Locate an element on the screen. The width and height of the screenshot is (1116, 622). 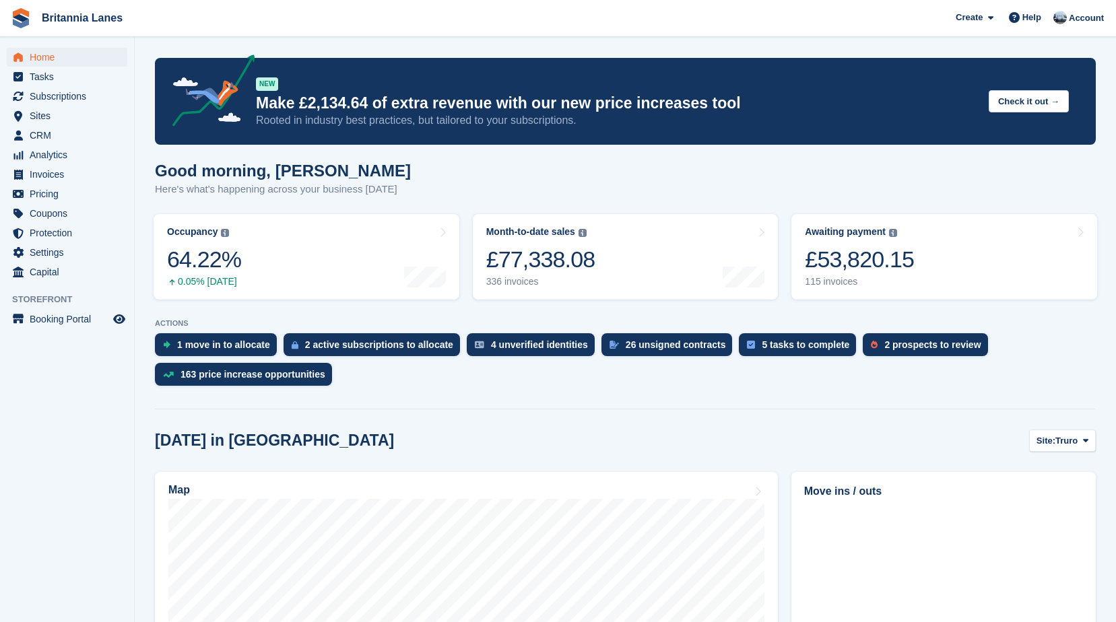
a: 163 price increase opportunities is located at coordinates (246, 378).